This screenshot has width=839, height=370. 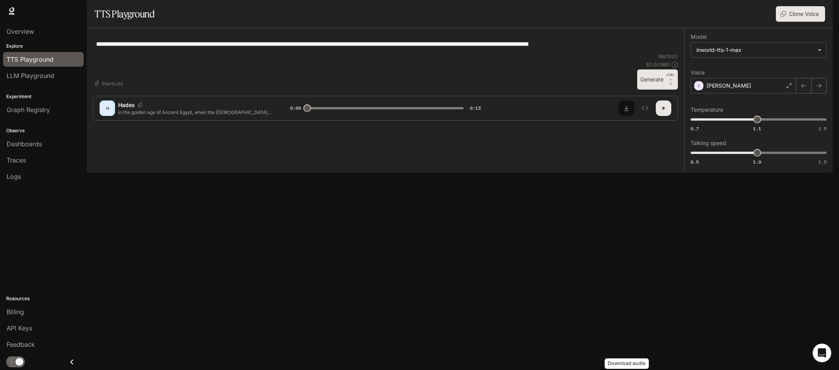 What do you see at coordinates (699, 37) in the screenshot?
I see `p: Model` at bounding box center [699, 37].